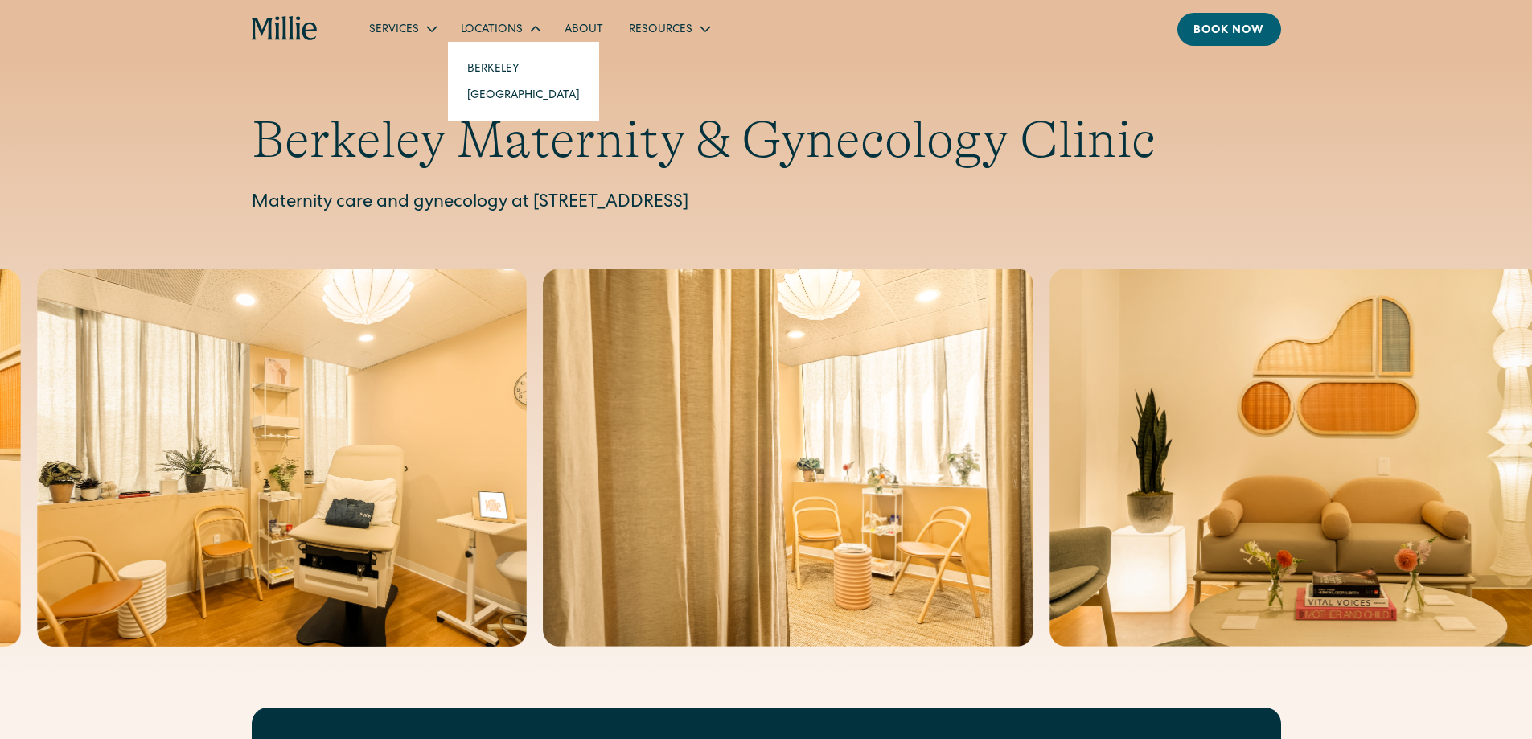 The image size is (1532, 739). I want to click on a: home, so click(285, 29).